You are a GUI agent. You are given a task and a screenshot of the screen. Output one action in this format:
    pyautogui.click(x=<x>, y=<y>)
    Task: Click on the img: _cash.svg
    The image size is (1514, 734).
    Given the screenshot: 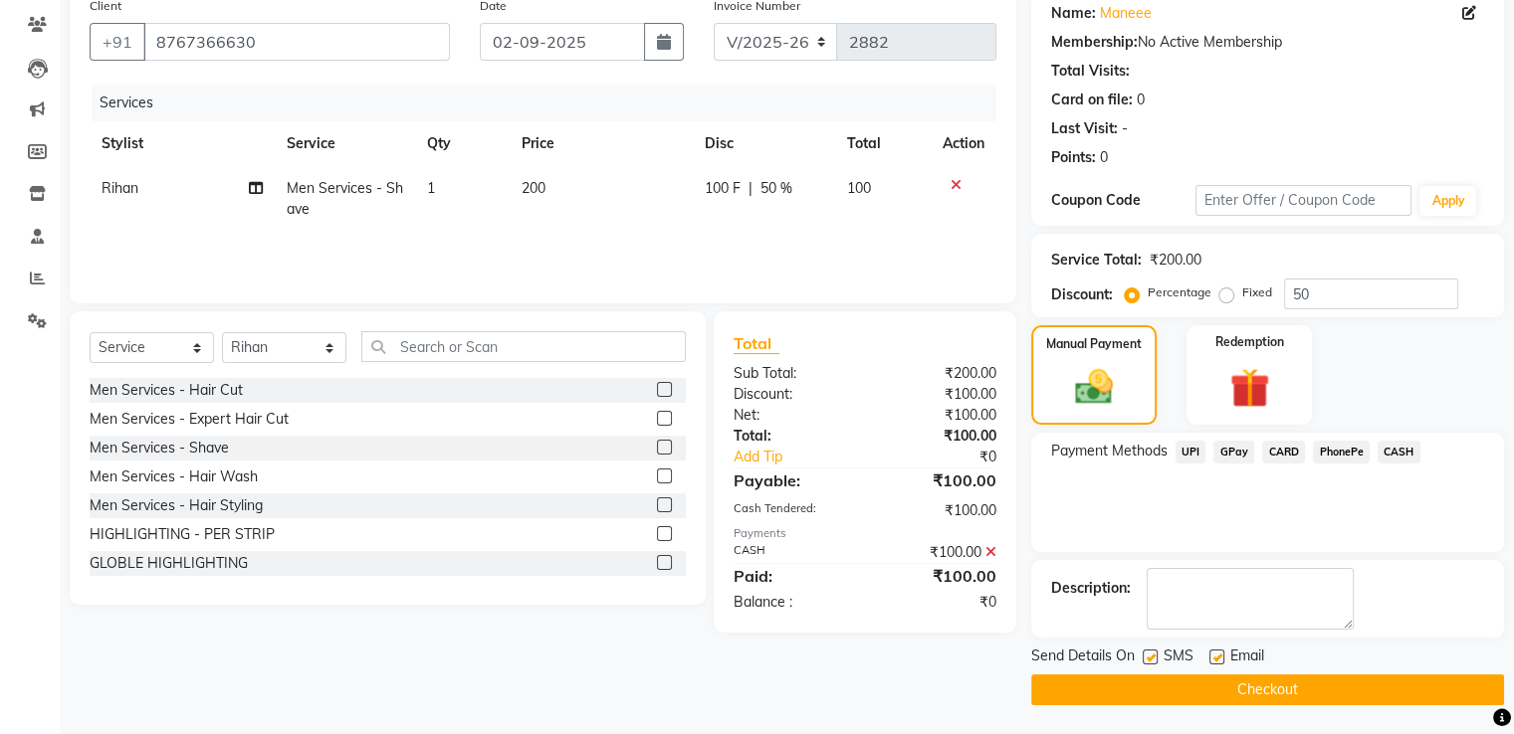 What is the action you would take?
    pyautogui.click(x=1094, y=387)
    